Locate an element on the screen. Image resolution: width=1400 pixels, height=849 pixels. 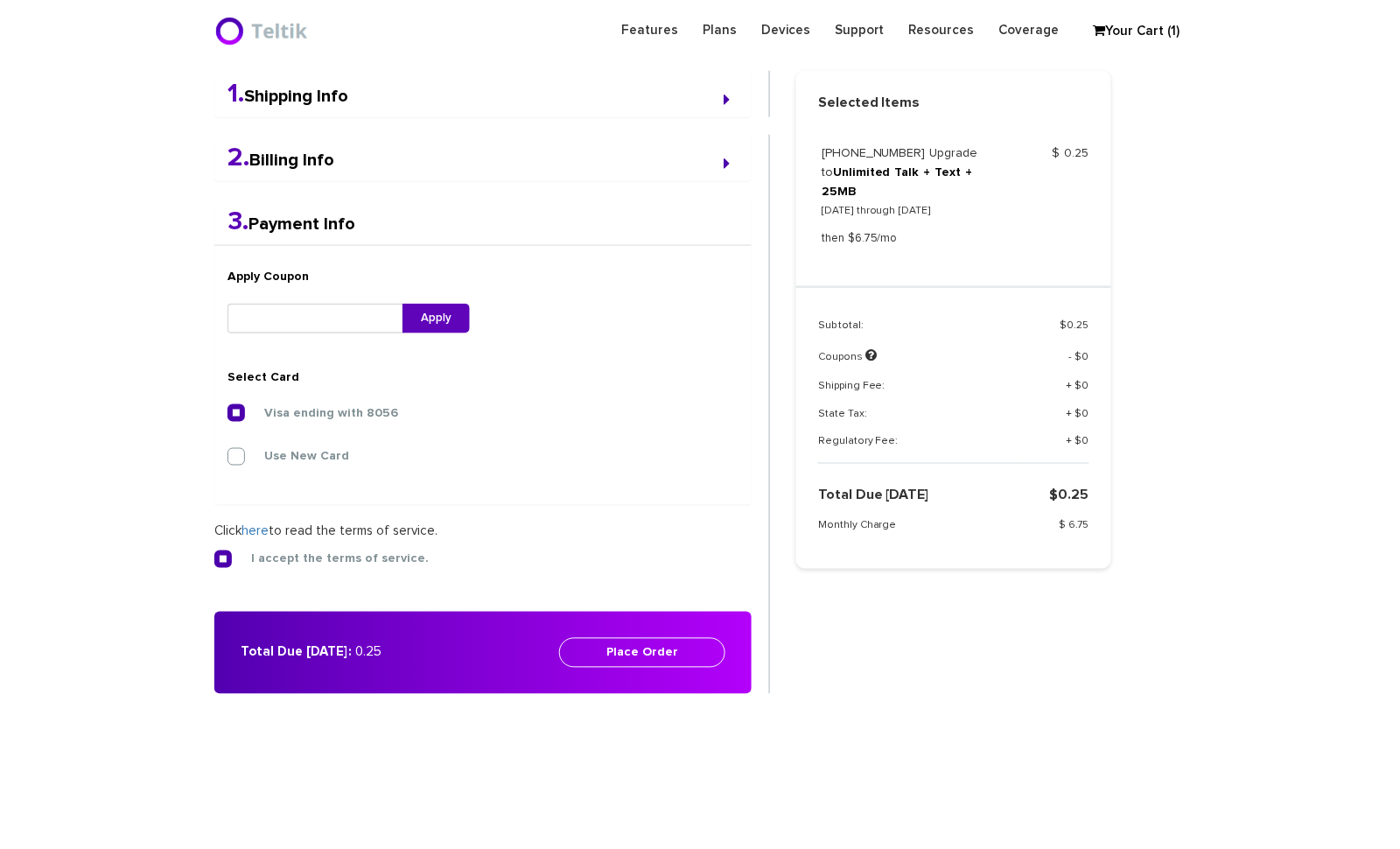
a: 2.Billing Info is located at coordinates (281, 160).